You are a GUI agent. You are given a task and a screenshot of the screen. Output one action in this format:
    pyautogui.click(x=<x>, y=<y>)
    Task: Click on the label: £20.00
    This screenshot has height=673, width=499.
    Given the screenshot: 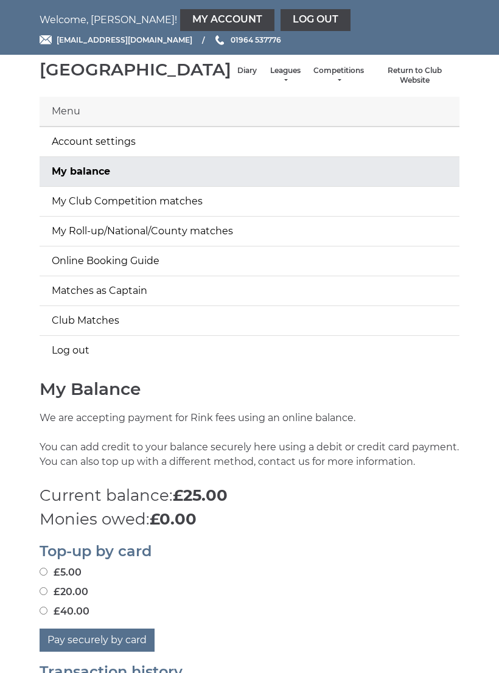 What is the action you would take?
    pyautogui.click(x=64, y=592)
    